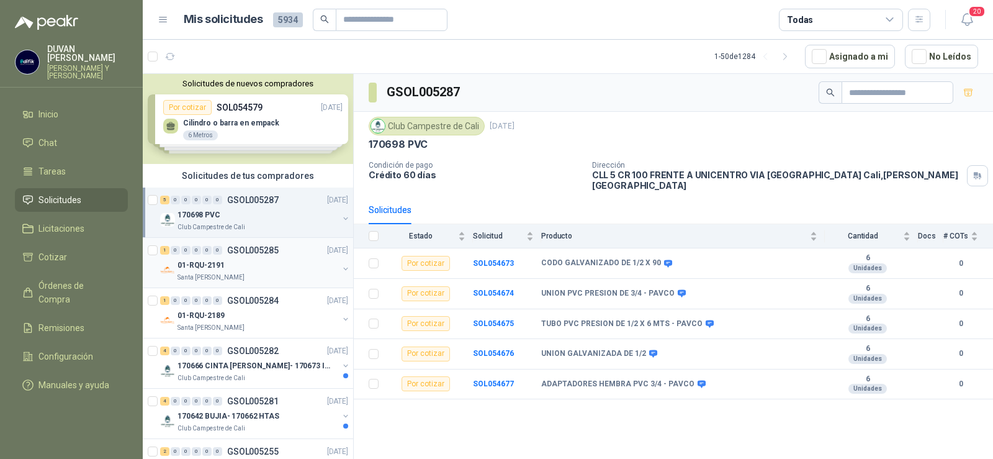 This screenshot has width=993, height=459. Describe the element at coordinates (499, 236) in the screenshot. I see `span: Solicitud` at that location.